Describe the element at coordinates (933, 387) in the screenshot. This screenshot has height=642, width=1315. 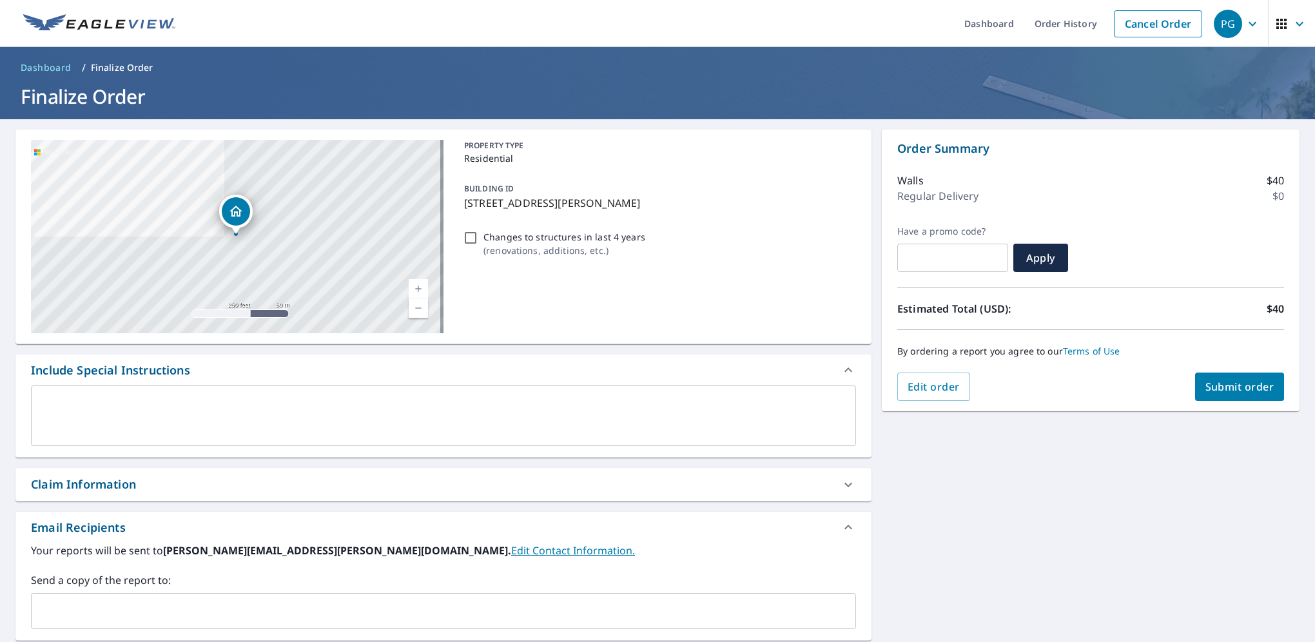
I see `span: Edit order` at that location.